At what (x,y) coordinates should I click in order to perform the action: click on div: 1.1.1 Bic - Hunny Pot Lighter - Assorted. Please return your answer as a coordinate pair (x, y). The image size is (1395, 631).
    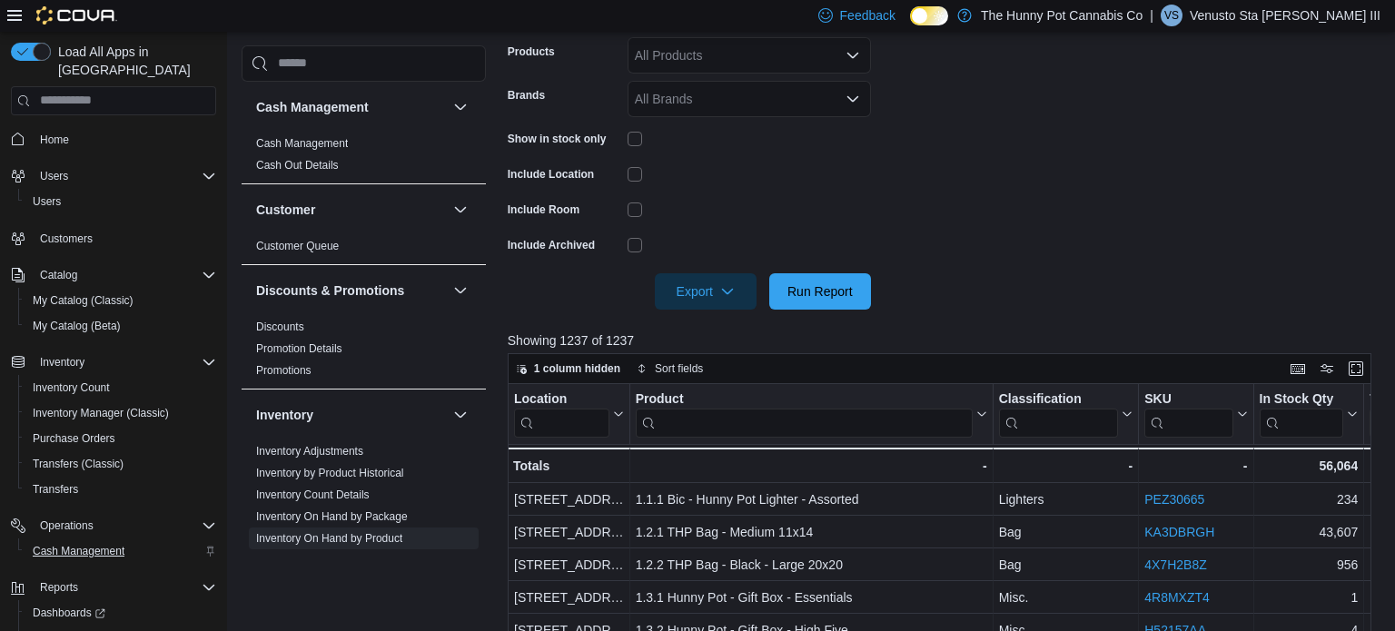
    Looking at the image, I should click on (810, 499).